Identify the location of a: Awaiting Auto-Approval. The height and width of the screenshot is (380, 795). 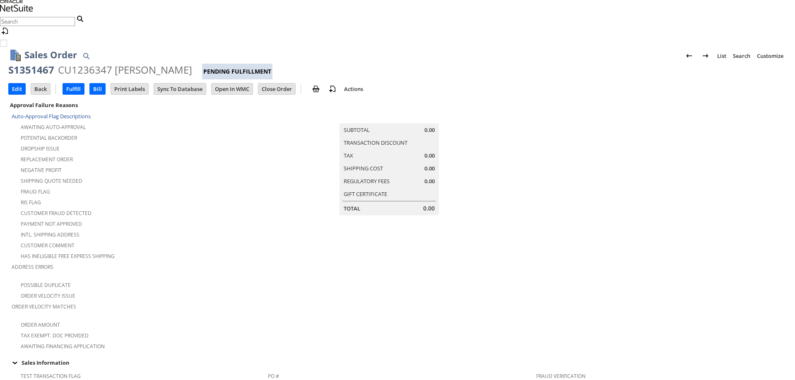
(53, 127).